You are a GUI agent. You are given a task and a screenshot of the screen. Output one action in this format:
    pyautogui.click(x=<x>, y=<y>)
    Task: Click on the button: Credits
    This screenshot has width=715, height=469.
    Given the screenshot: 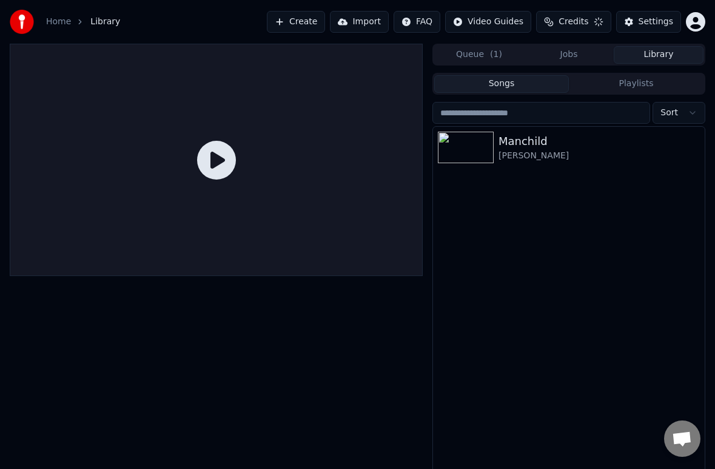 What is the action you would take?
    pyautogui.click(x=573, y=22)
    